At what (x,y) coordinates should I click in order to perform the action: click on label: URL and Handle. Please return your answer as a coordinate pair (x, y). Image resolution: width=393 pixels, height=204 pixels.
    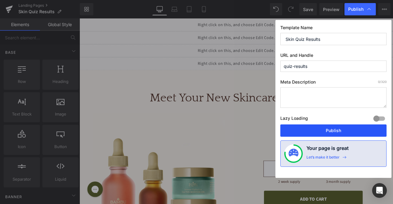
    Looking at the image, I should click on (334, 57).